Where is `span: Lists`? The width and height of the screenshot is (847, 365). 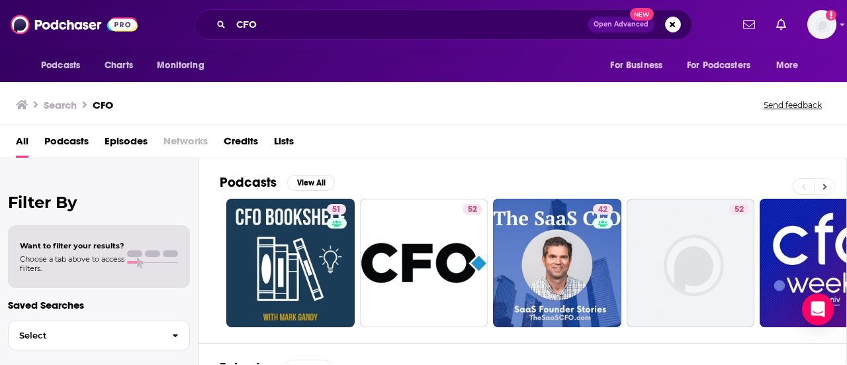
span: Lists is located at coordinates (284, 144).